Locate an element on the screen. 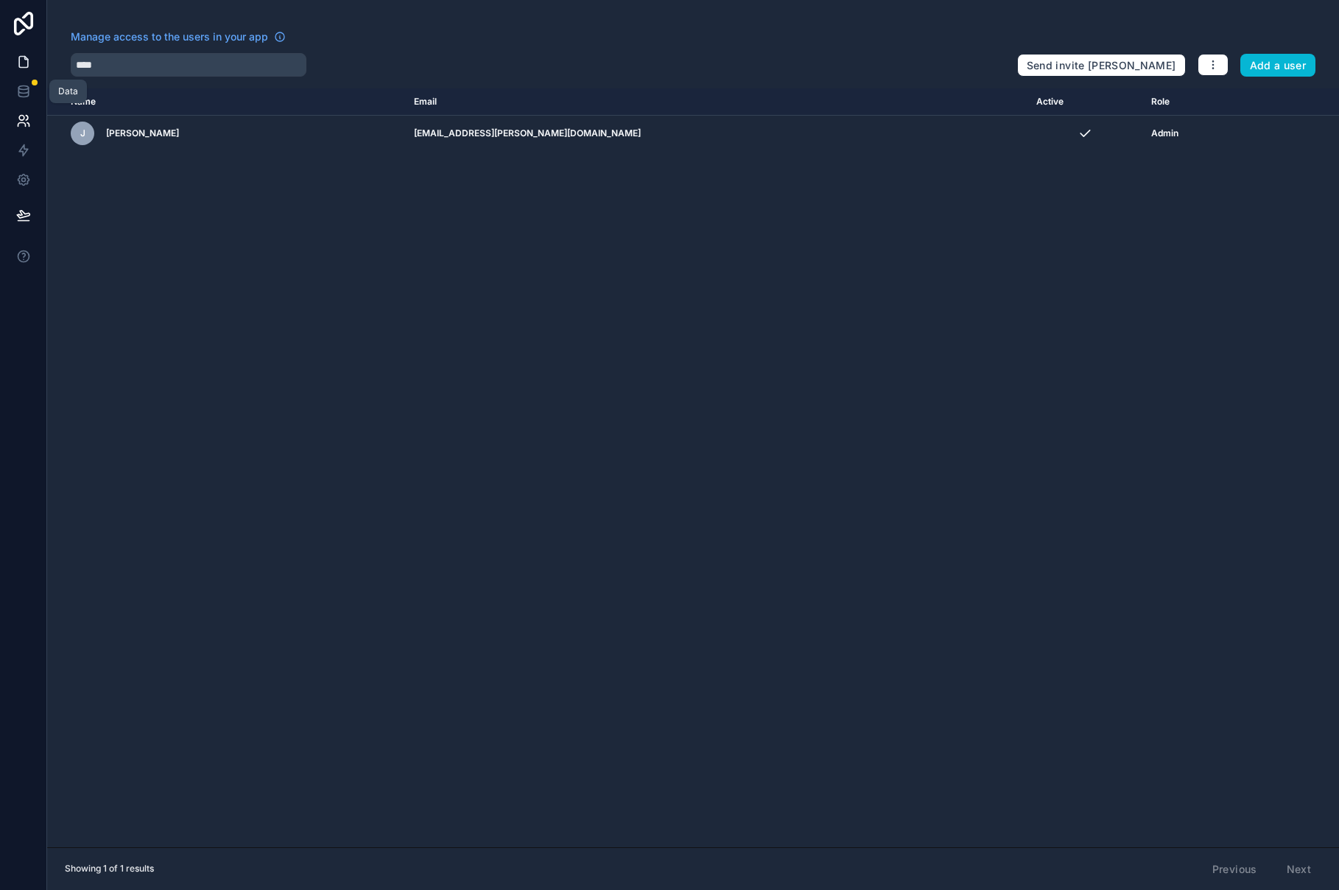 Image resolution: width=1339 pixels, height=890 pixels. th: Email is located at coordinates (716, 102).